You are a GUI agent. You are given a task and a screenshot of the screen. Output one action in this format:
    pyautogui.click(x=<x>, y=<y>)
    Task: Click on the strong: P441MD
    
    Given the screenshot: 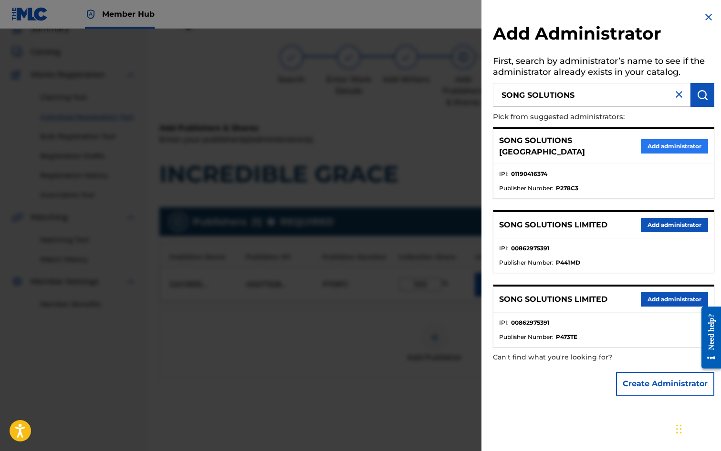 What is the action you would take?
    pyautogui.click(x=568, y=263)
    